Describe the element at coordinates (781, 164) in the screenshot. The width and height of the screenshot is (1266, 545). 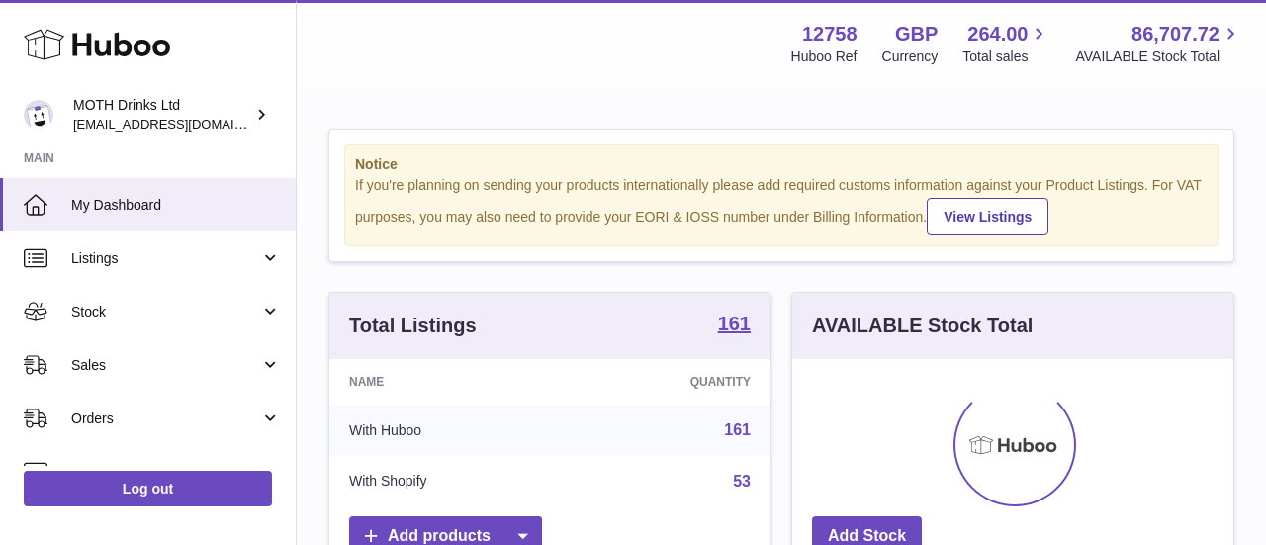
I see `strong: Notice` at that location.